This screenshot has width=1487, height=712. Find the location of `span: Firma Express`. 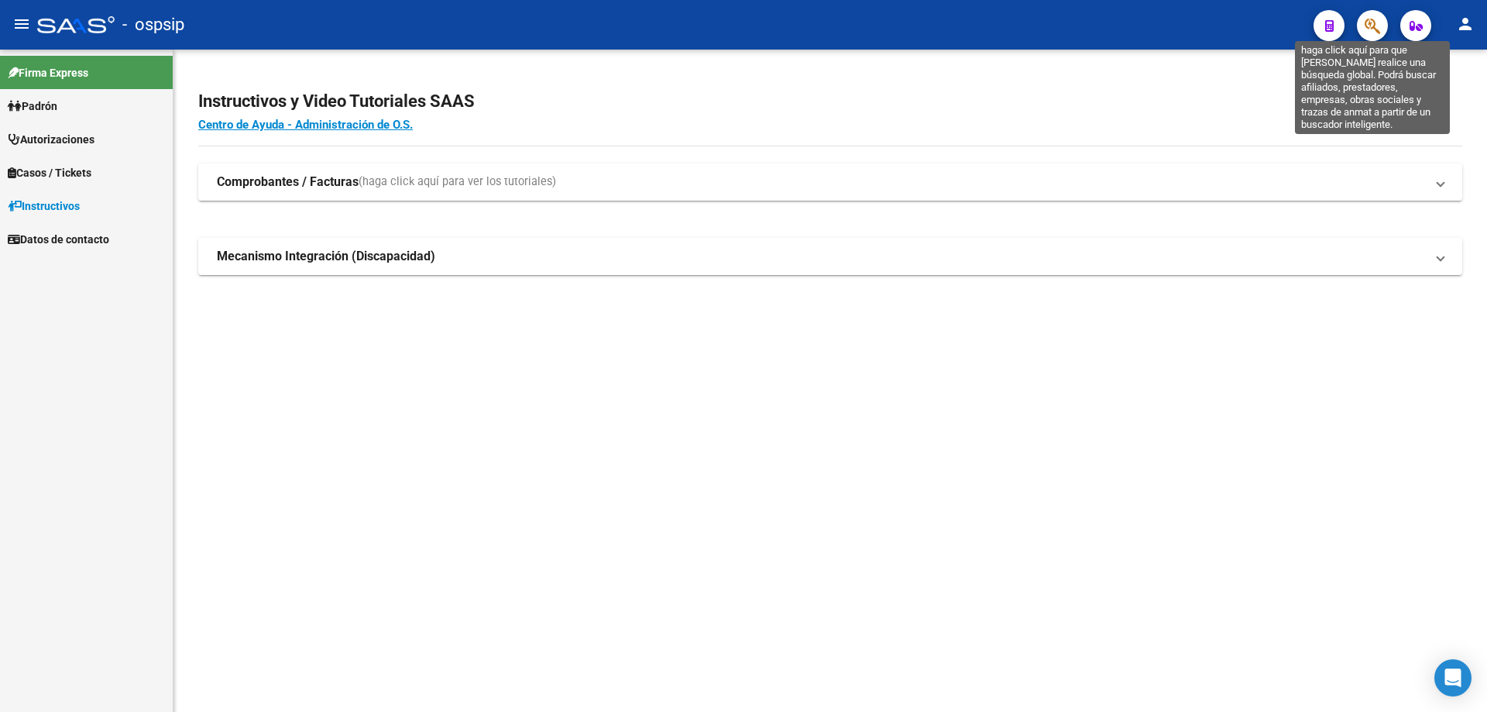

span: Firma Express is located at coordinates (48, 73).